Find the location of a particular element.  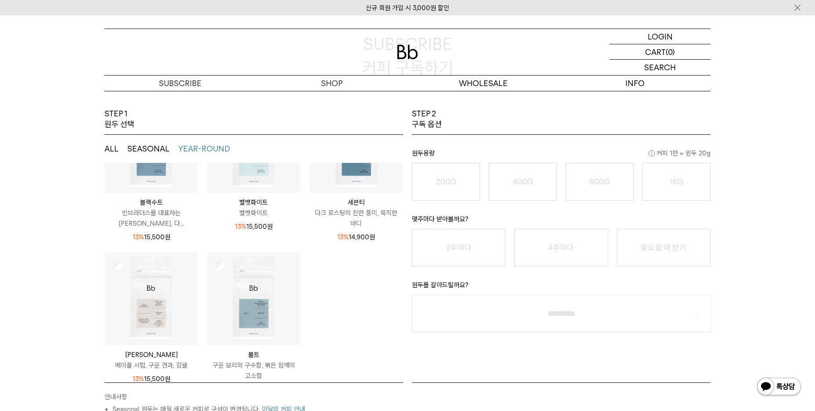

p: 세븐티 is located at coordinates (356, 203).